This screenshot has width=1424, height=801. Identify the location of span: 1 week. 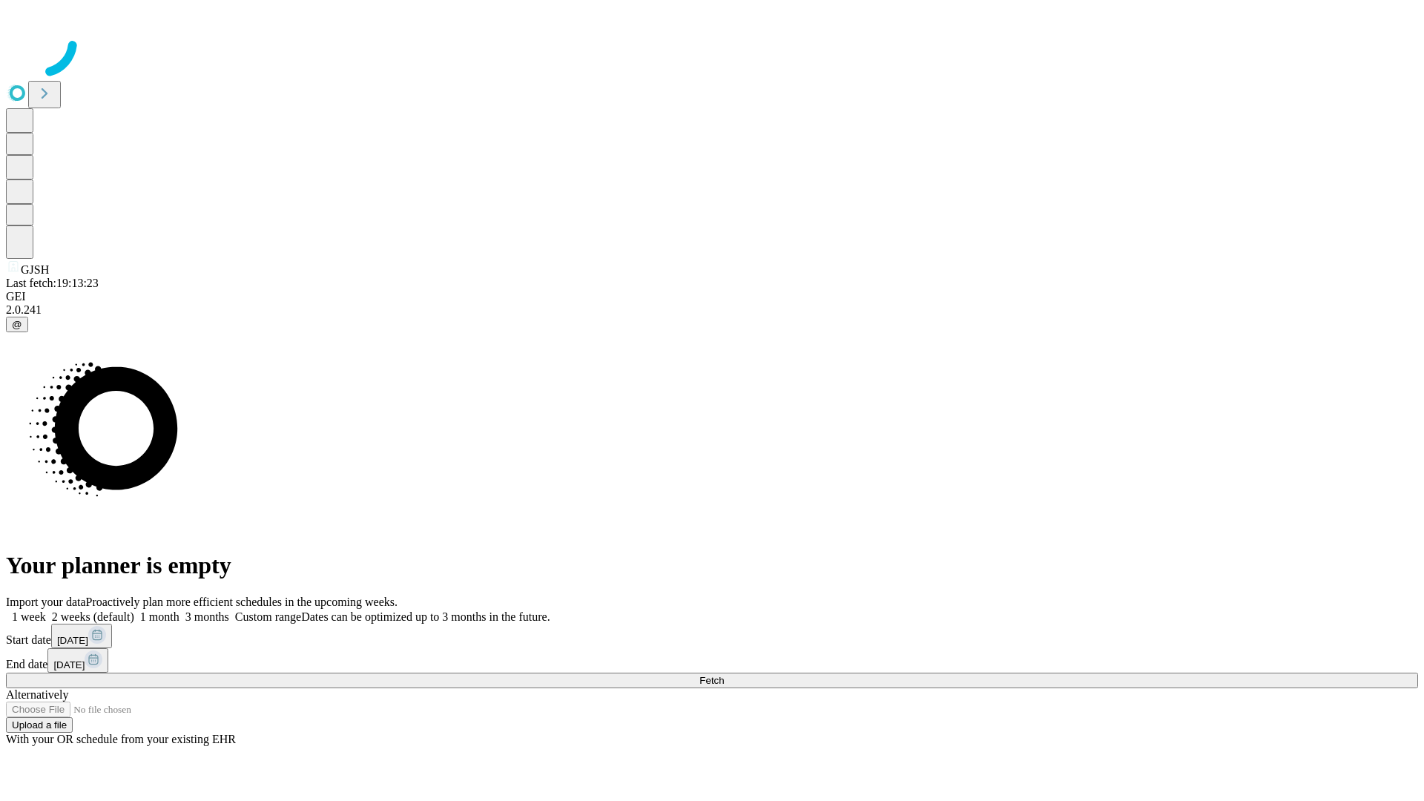
(29, 616).